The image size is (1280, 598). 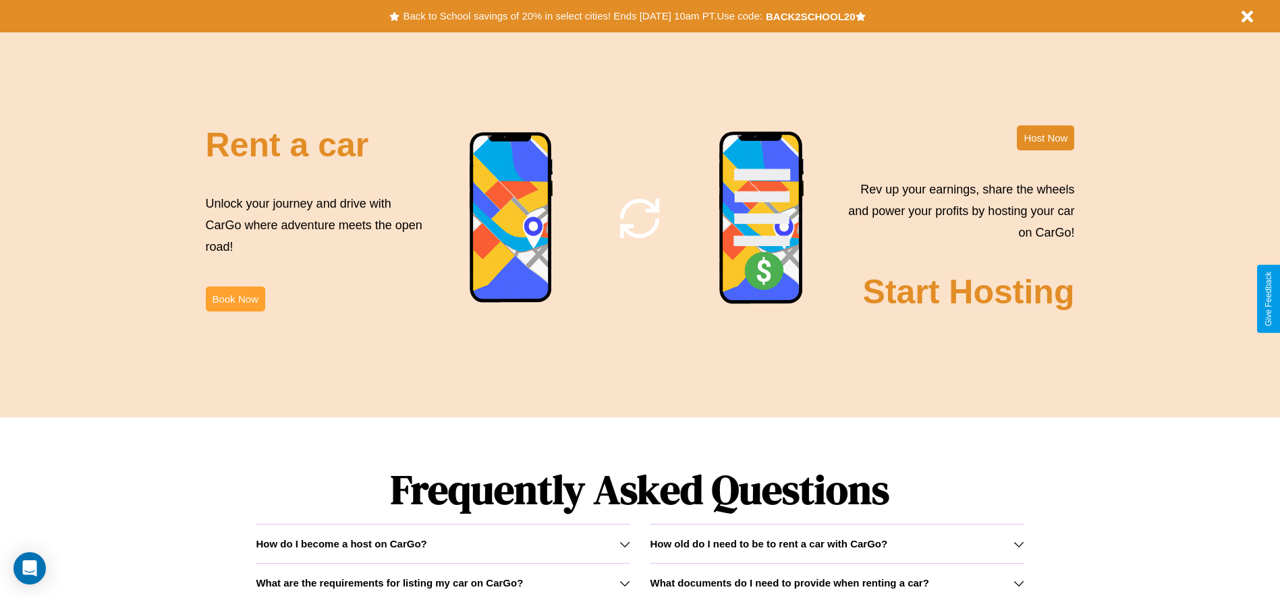 What do you see at coordinates (287, 145) in the screenshot?
I see `h2: Rent a car` at bounding box center [287, 145].